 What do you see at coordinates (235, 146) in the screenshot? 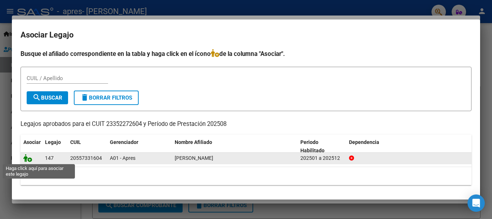
I see `datatable-header-cell: Nombre Afiliado` at bounding box center [235, 146].